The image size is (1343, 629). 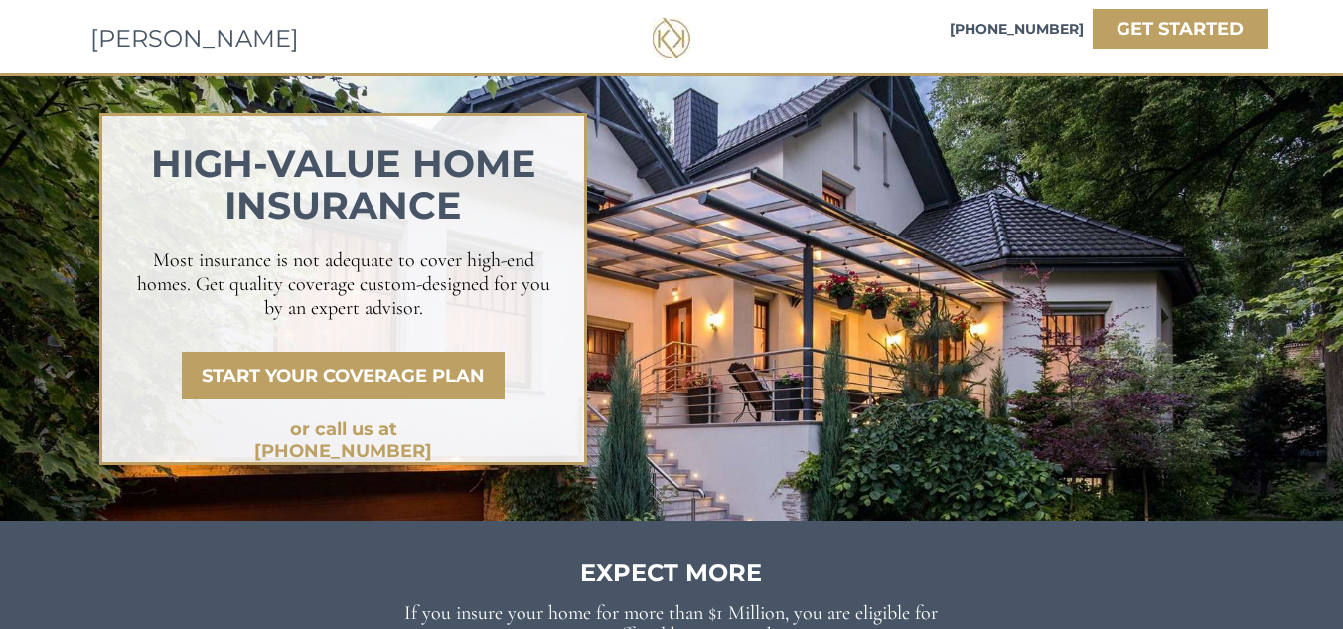 I want to click on span: EXPECT MORE, so click(x=671, y=572).